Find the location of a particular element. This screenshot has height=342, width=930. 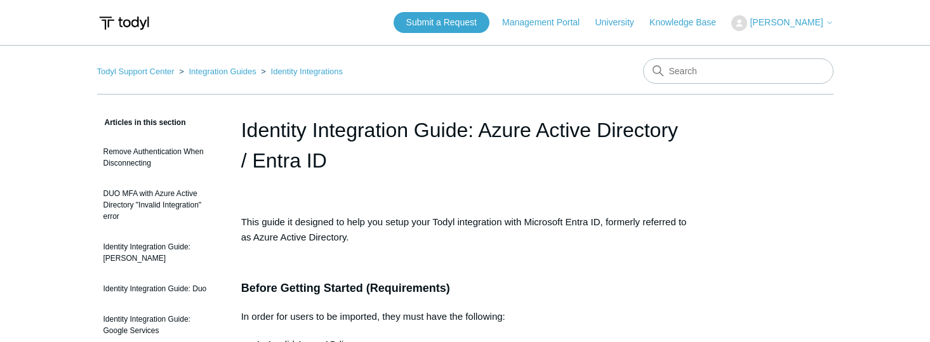

p: In order for users to be imported, they must have the following: is located at coordinates (465, 317).